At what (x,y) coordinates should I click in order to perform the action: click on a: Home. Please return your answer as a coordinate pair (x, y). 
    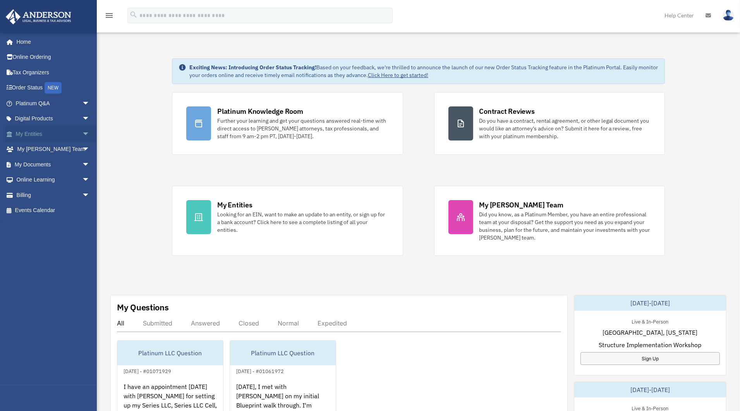
    Looking at the image, I should click on (51, 42).